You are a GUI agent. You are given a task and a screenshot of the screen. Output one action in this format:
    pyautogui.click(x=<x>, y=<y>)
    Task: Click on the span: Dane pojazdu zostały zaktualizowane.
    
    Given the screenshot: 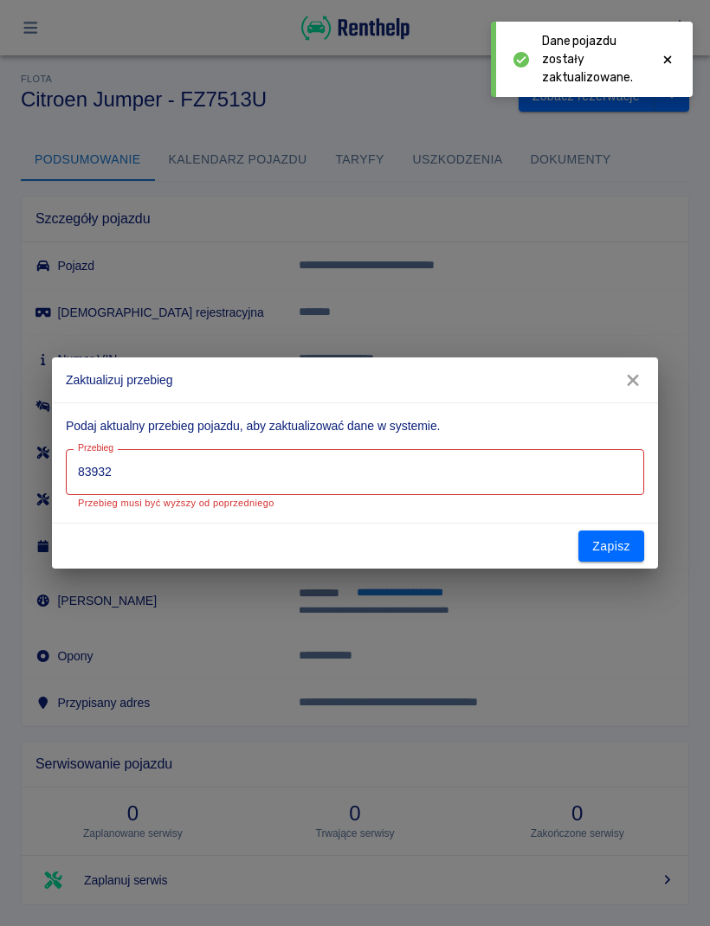 What is the action you would take?
    pyautogui.click(x=594, y=59)
    